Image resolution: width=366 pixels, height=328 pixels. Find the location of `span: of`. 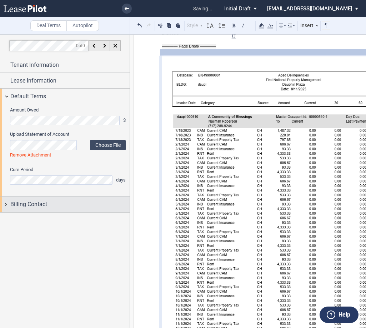

span: of is located at coordinates (80, 45).